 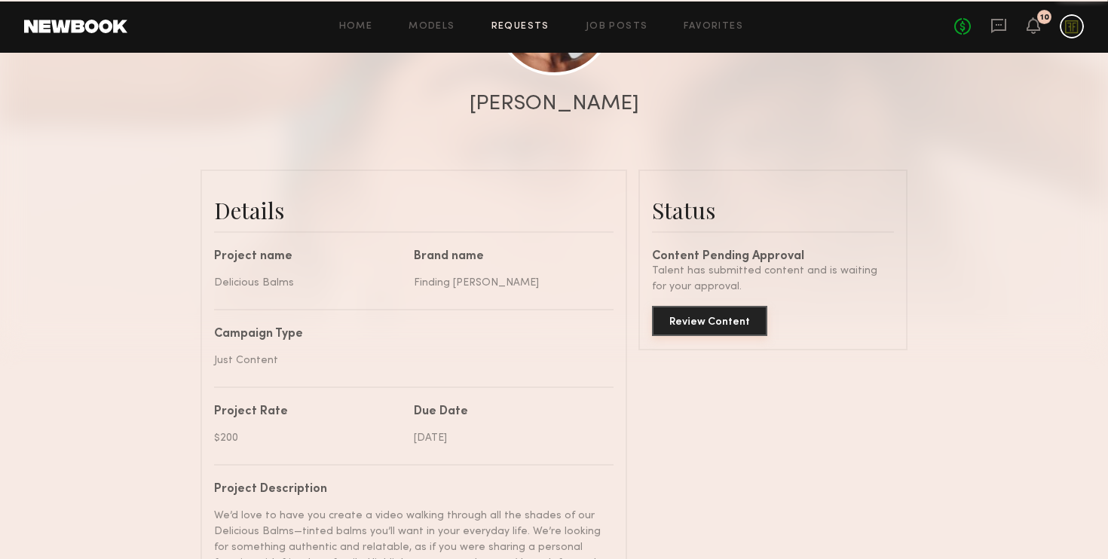 I want to click on button: Review Content, so click(x=709, y=321).